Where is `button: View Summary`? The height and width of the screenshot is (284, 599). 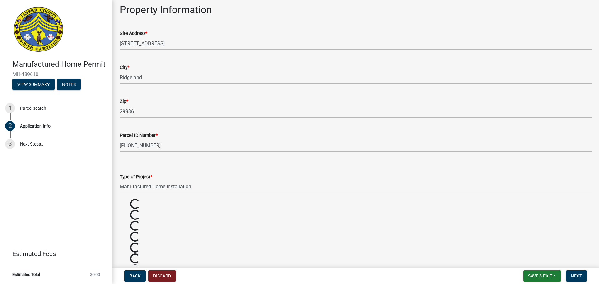 button: View Summary is located at coordinates (33, 85).